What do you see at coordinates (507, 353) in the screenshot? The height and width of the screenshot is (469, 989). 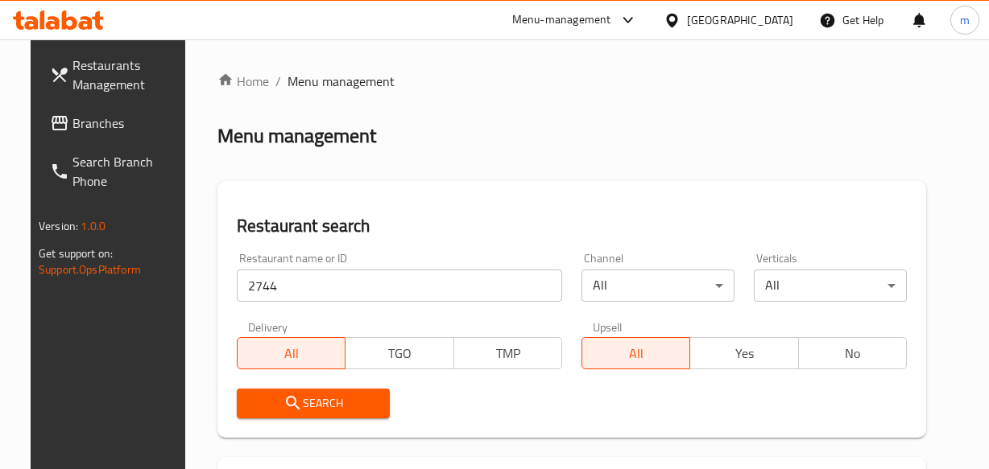 I see `button: TMP` at bounding box center [507, 353].